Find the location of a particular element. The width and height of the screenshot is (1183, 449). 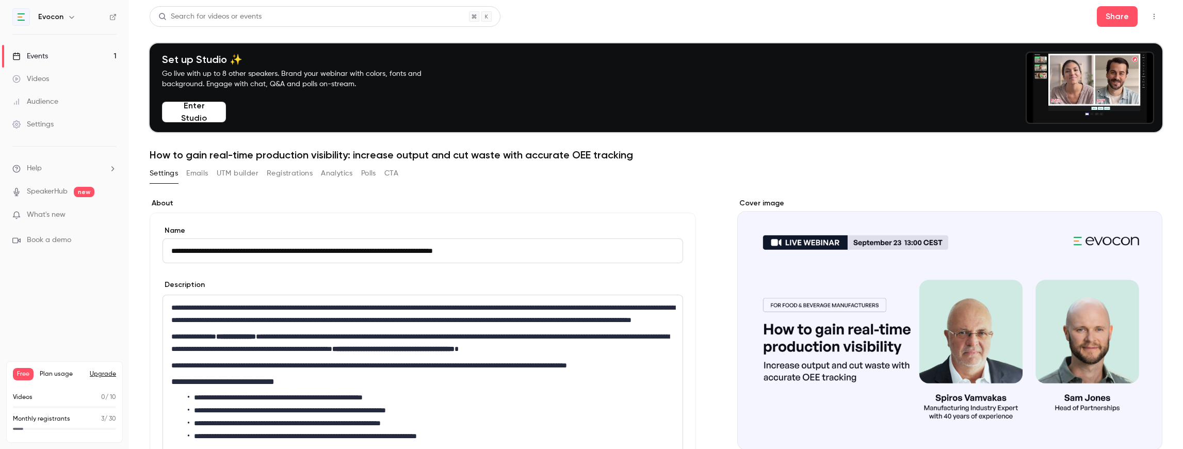

span: What's new is located at coordinates (46, 215).